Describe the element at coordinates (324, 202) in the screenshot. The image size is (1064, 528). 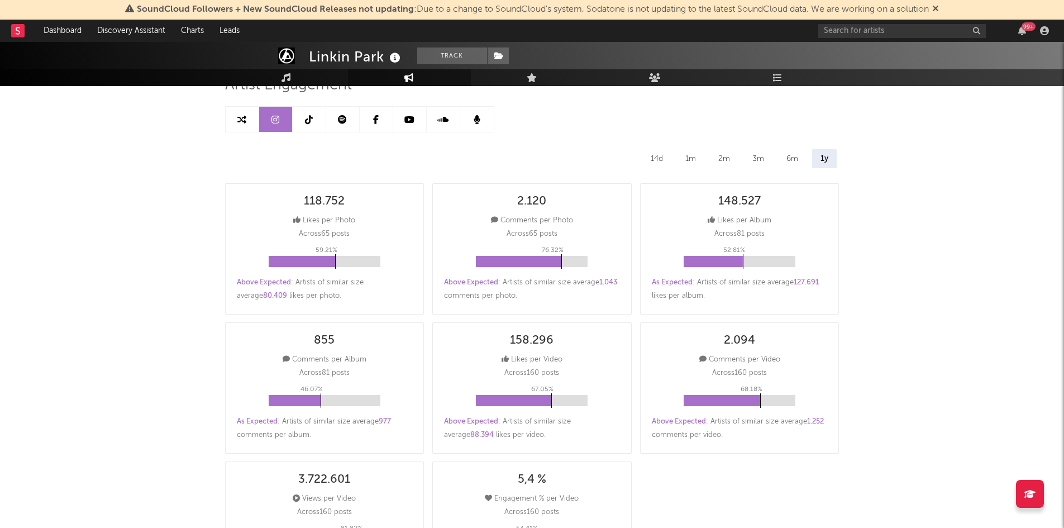
I see `div: 118.752` at that location.